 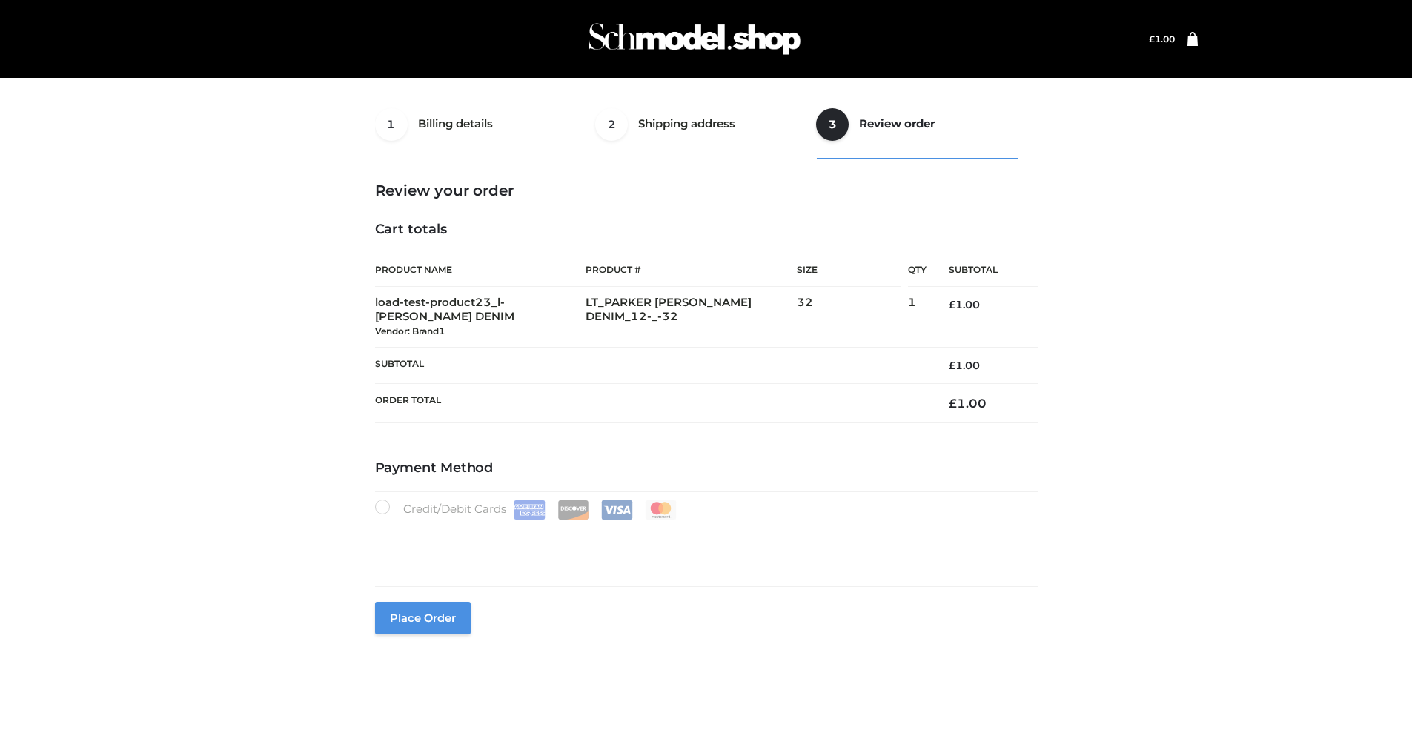 What do you see at coordinates (853, 317) in the screenshot?
I see `td: 32` at bounding box center [853, 317].